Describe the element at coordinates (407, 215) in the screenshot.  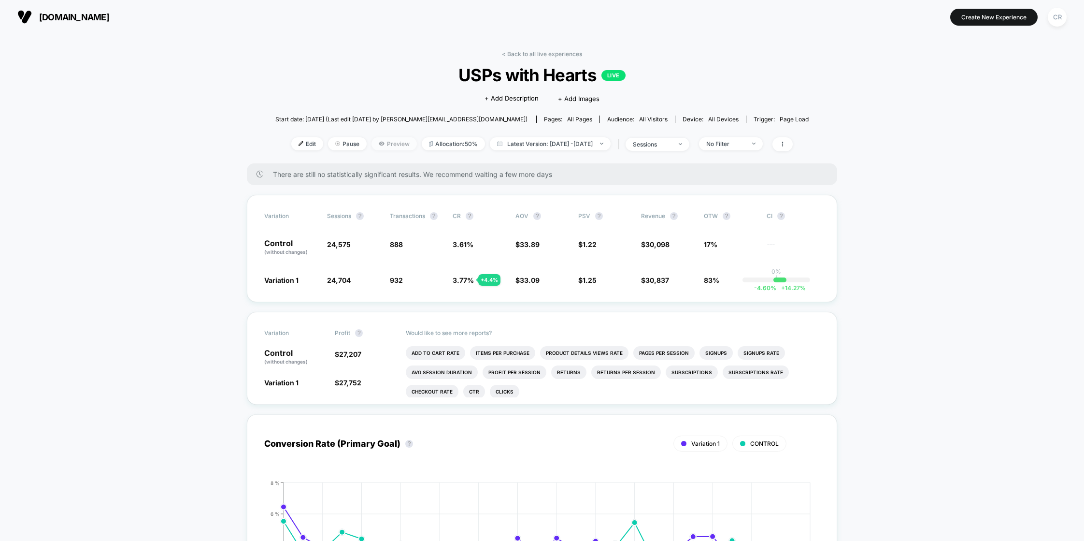
I see `span: Transactions` at that location.